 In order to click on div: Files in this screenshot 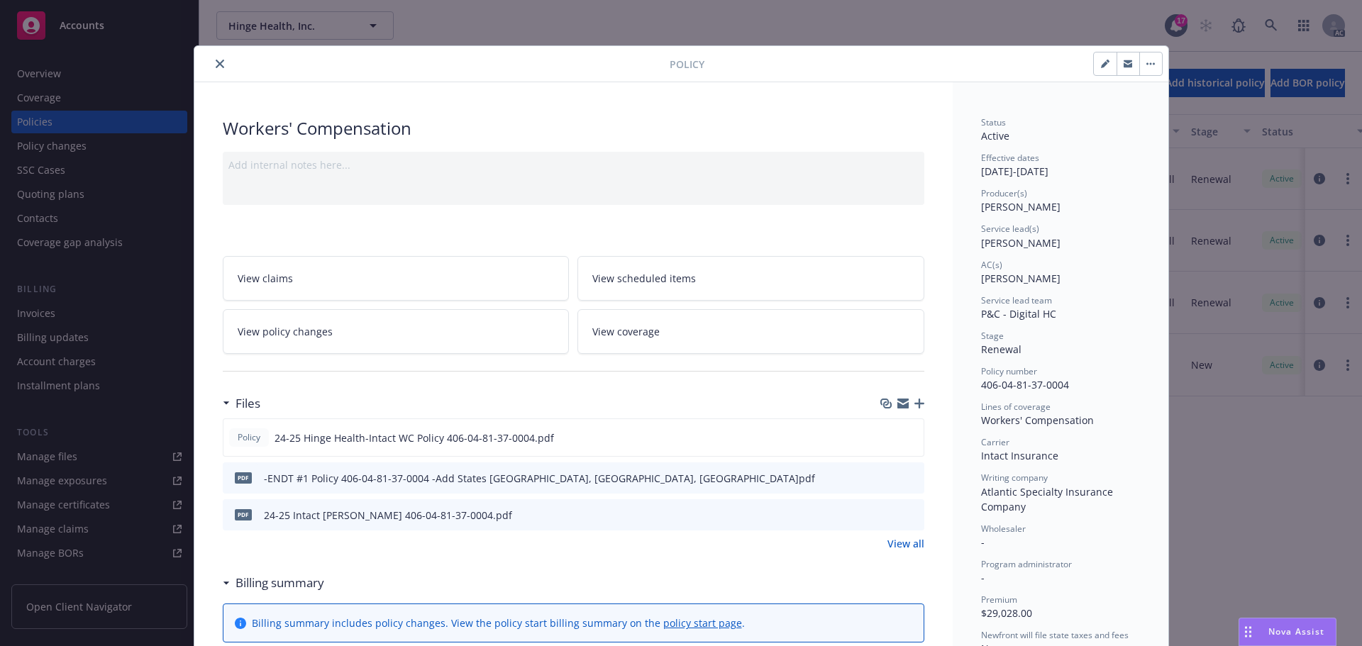, I will do `click(241, 404)`.